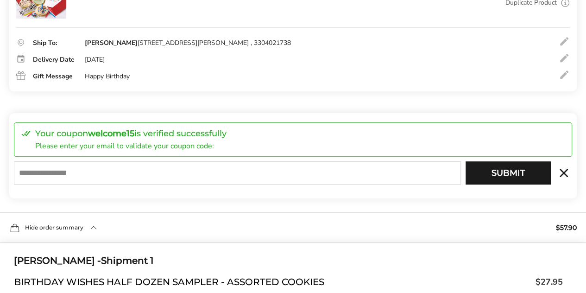 Image resolution: width=586 pixels, height=293 pixels. What do you see at coordinates (237, 173) in the screenshot?
I see `input: E-mail` at bounding box center [237, 173].